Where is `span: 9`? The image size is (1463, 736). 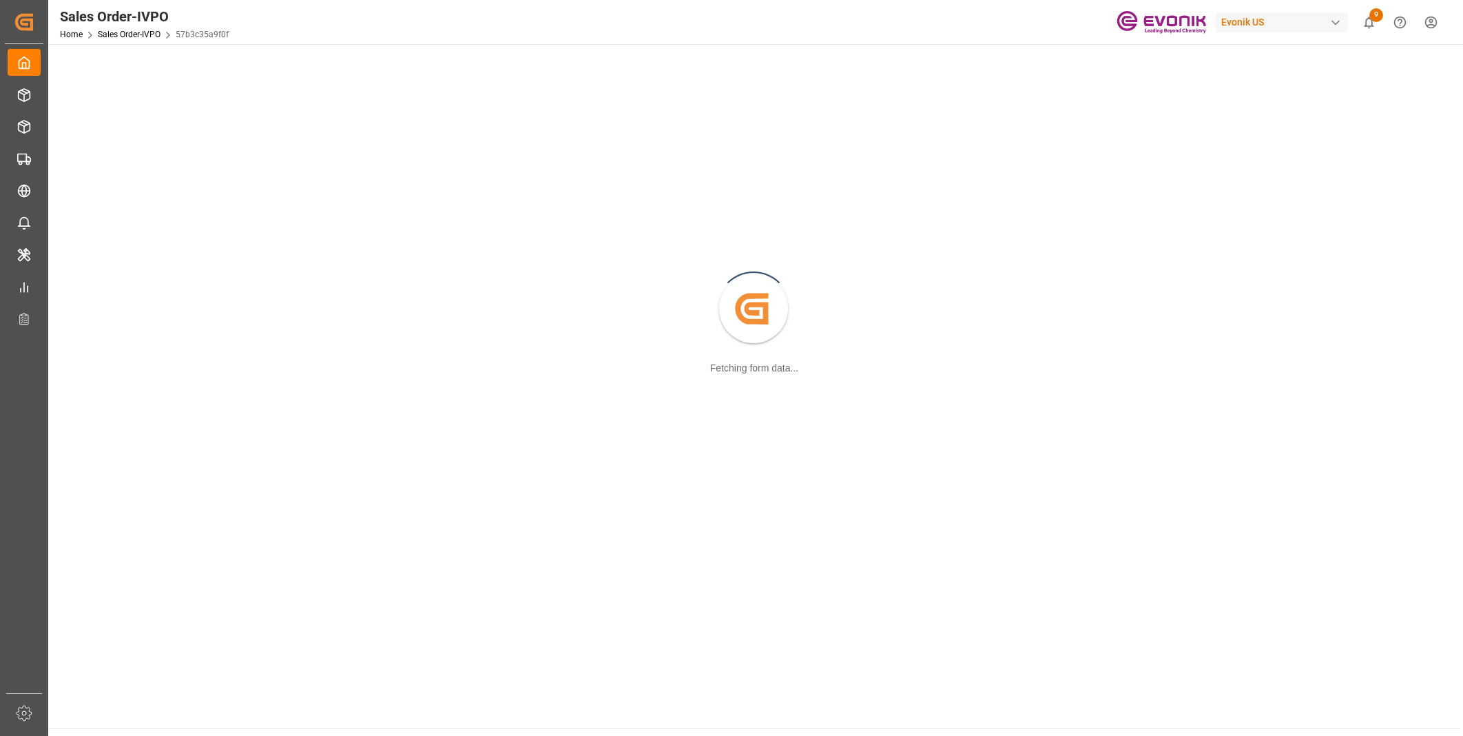
span: 9 is located at coordinates (1377, 15).